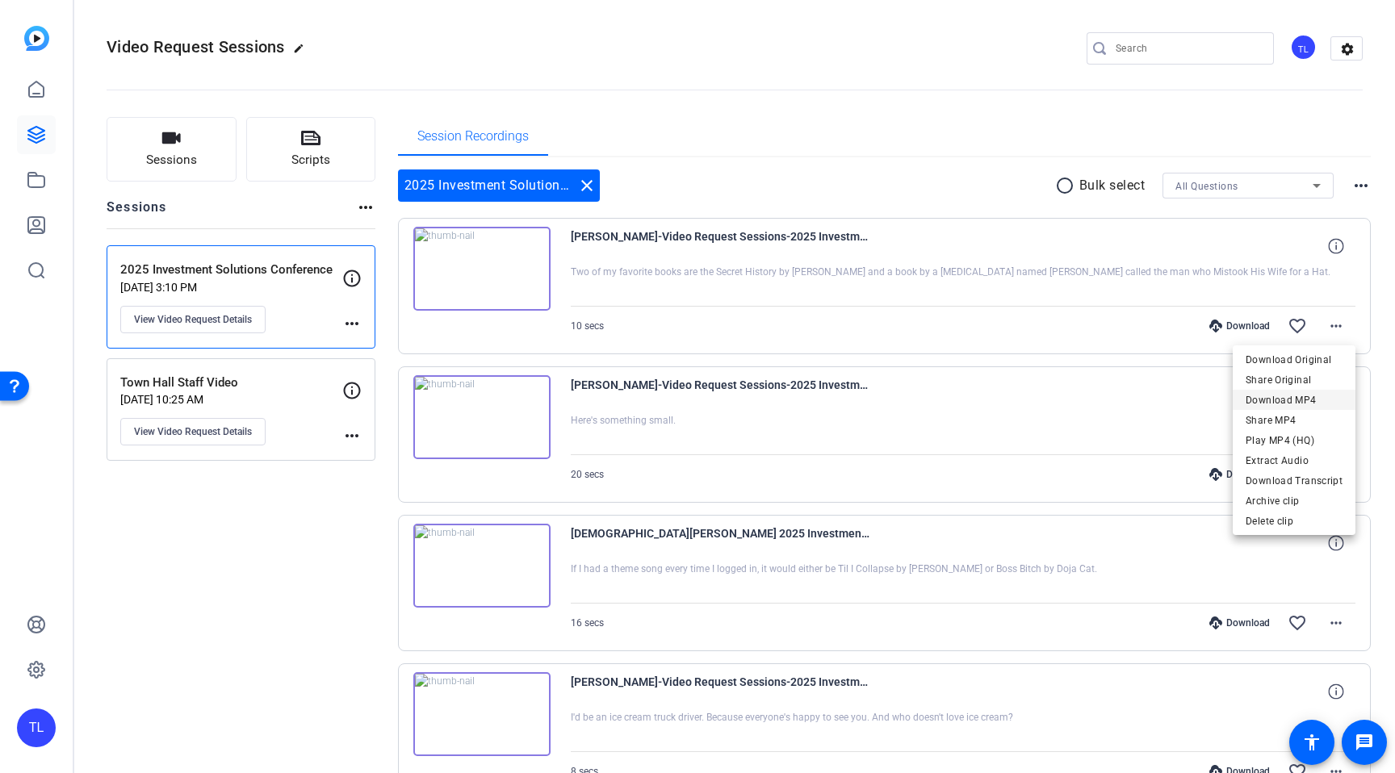 The width and height of the screenshot is (1395, 773). Describe the element at coordinates (1294, 380) in the screenshot. I see `span: Share Original` at that location.